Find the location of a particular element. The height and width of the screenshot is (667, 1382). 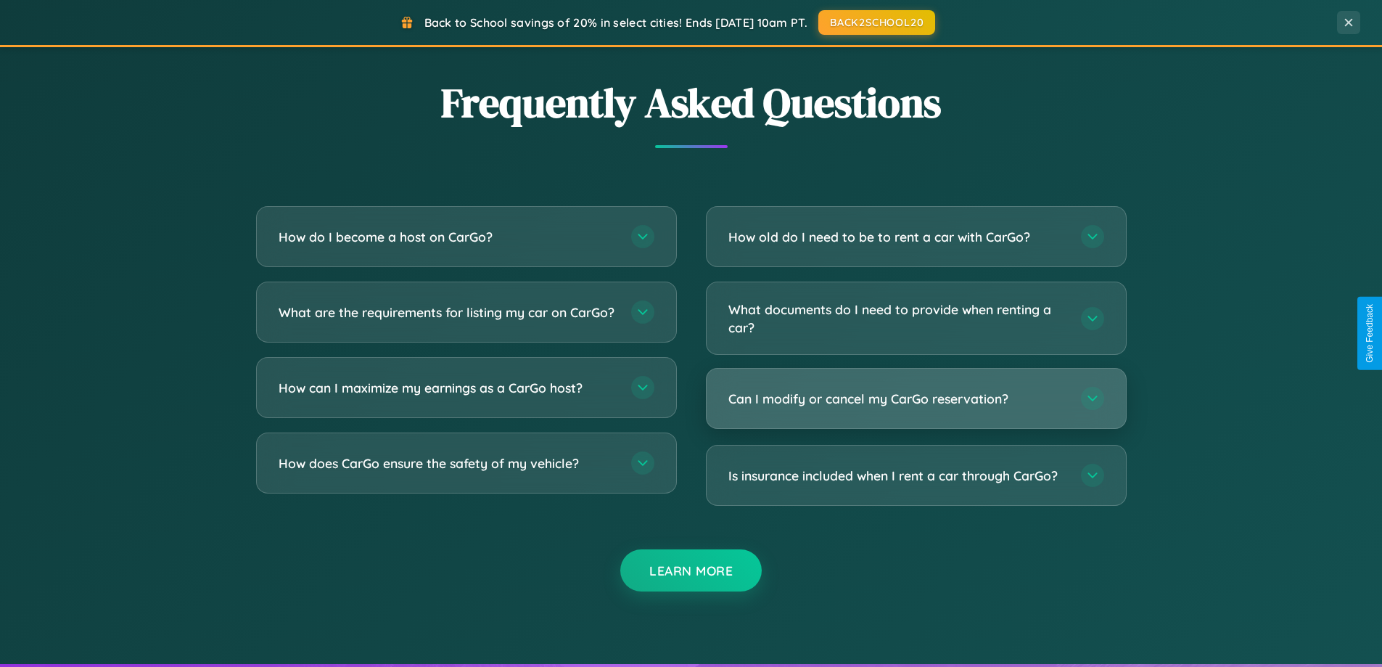

h3: What are the requirements for listing my car on CarGo? is located at coordinates (448, 312).